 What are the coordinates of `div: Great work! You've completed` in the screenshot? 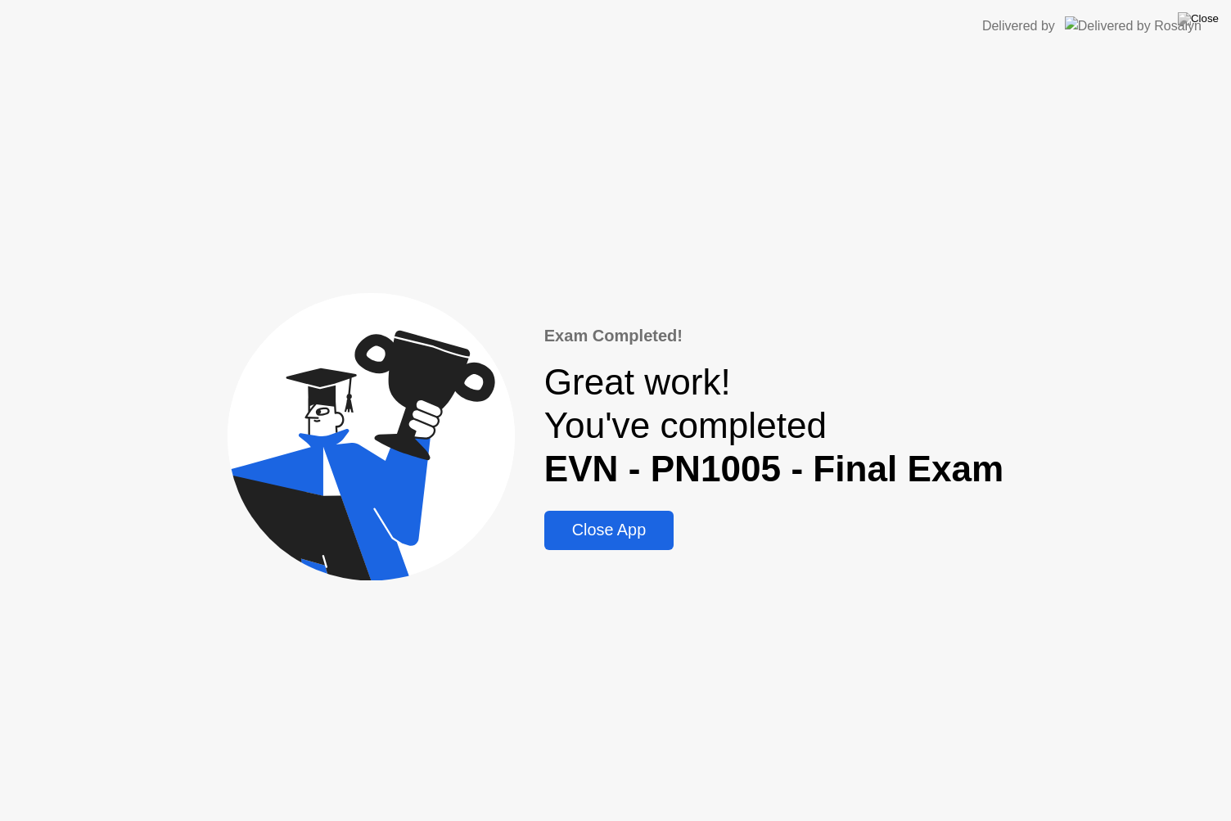 It's located at (774, 426).